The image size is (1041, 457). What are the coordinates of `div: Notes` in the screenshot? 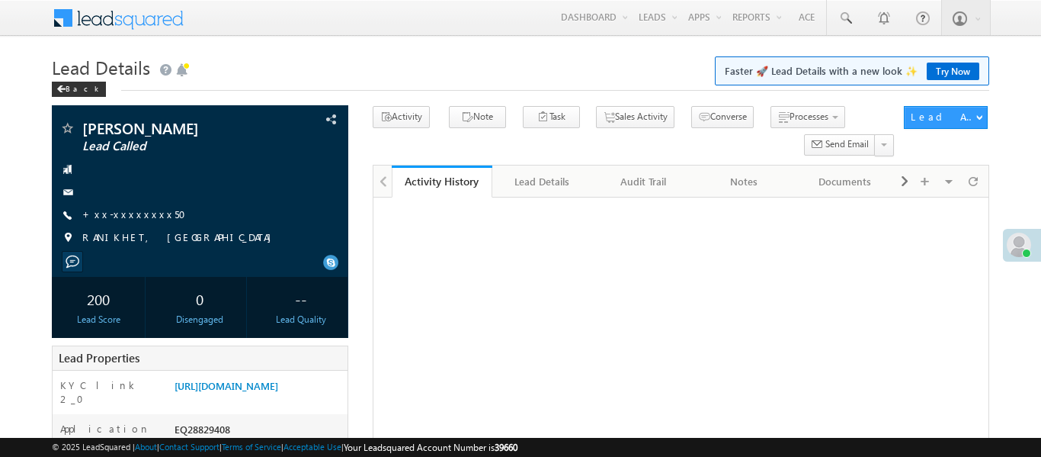 It's located at (744, 181).